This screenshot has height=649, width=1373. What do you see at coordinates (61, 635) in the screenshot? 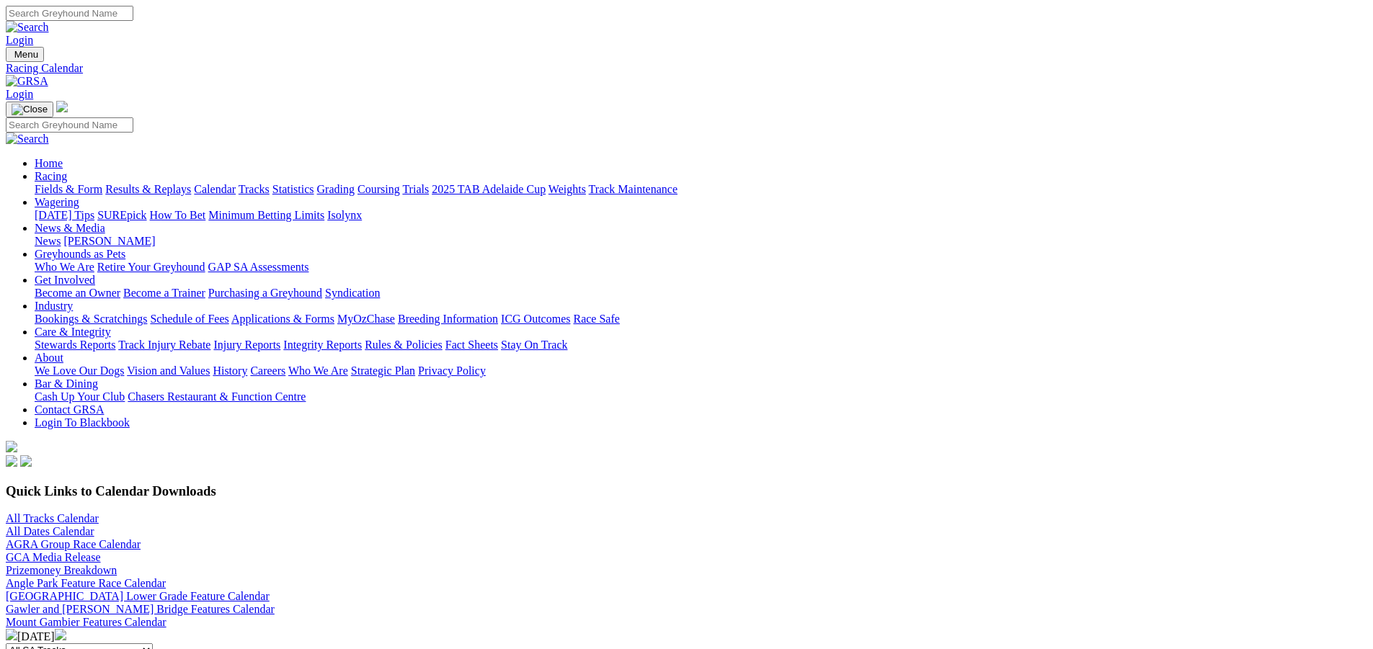
I see `img: chevron-right-pager-white.svg` at bounding box center [61, 635].